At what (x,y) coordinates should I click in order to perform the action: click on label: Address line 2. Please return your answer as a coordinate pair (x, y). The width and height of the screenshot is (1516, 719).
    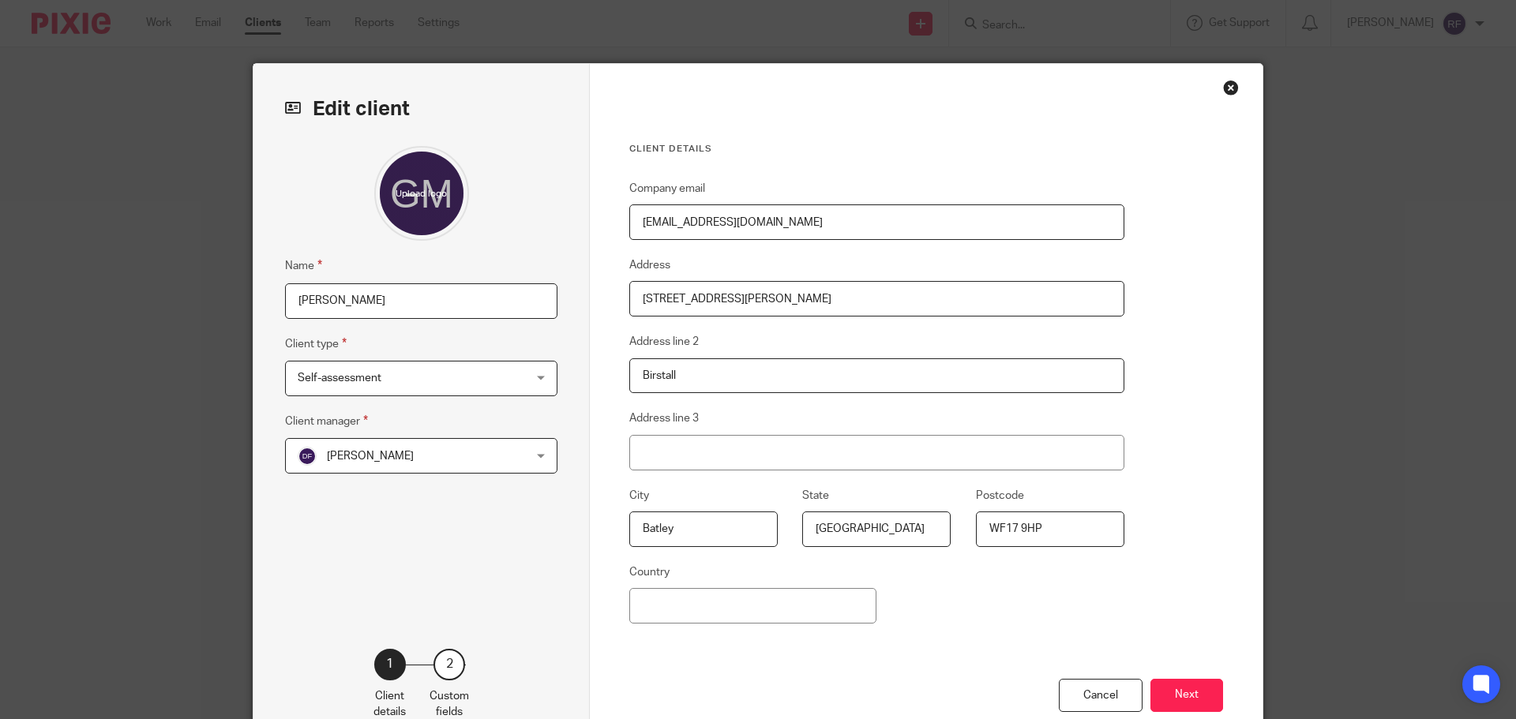
    Looking at the image, I should click on (664, 342).